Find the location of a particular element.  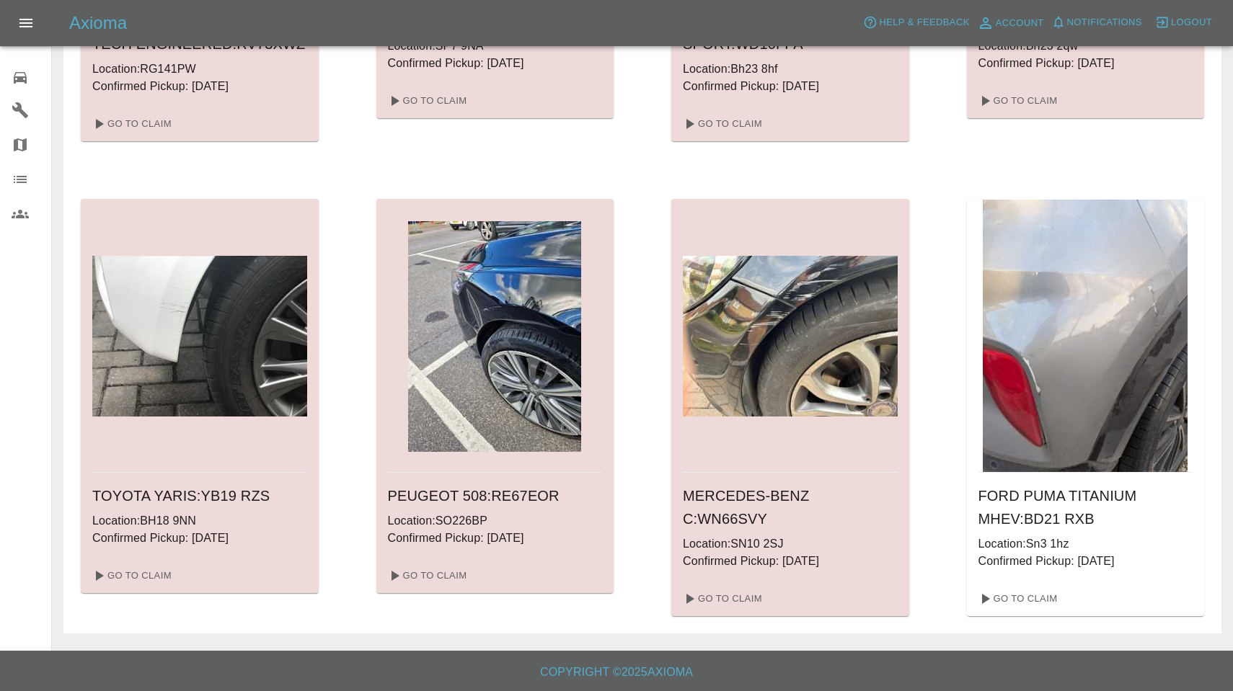

p: Location: Bh23 8hf is located at coordinates (790, 69).